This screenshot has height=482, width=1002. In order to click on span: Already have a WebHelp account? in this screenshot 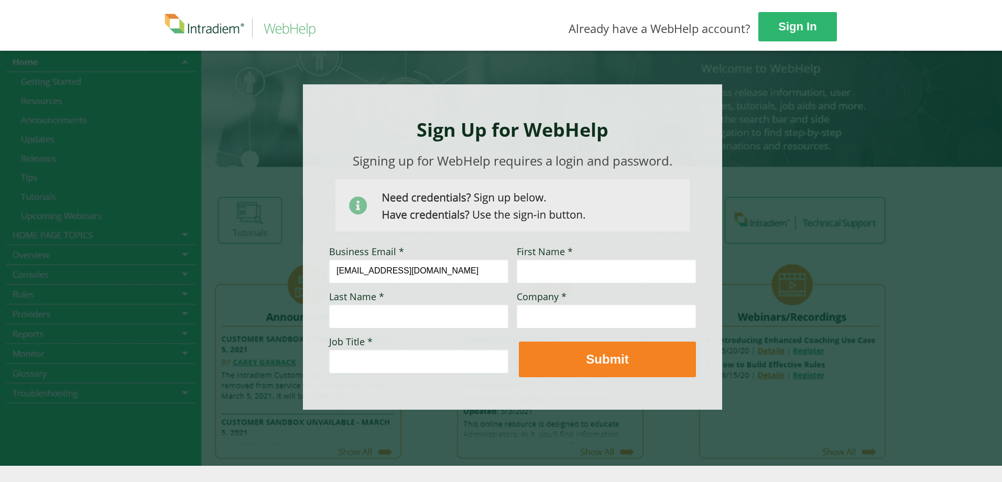, I will do `click(659, 28)`.